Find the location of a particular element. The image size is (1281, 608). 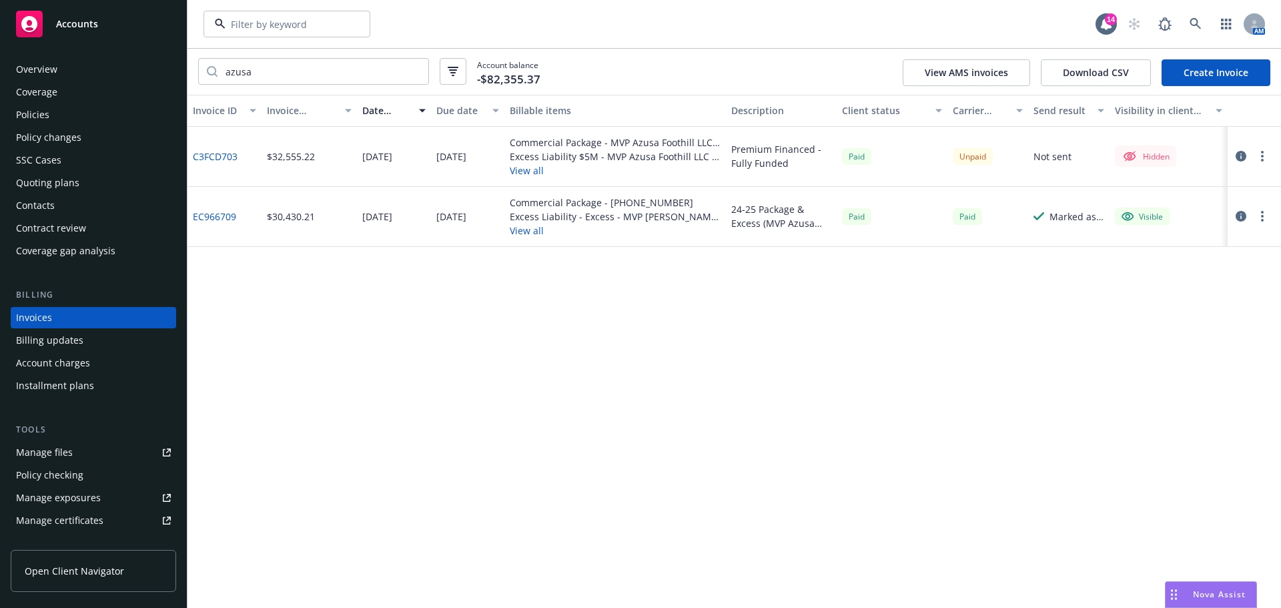

div: Coverage gap analysis is located at coordinates (65, 251).